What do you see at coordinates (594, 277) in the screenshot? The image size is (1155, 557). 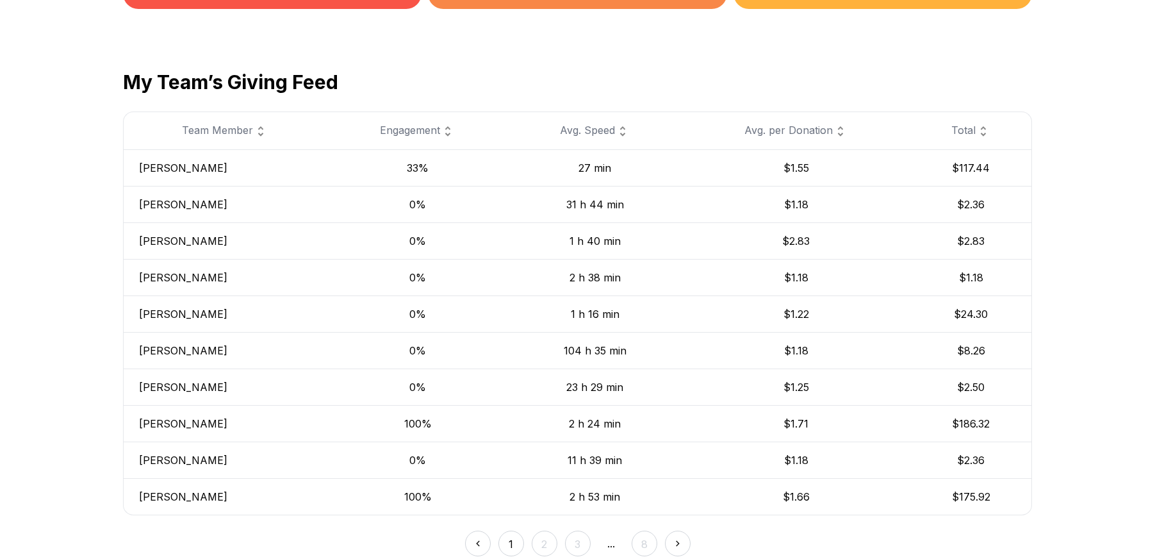 I see `td: 2 h 38 min` at bounding box center [594, 277].